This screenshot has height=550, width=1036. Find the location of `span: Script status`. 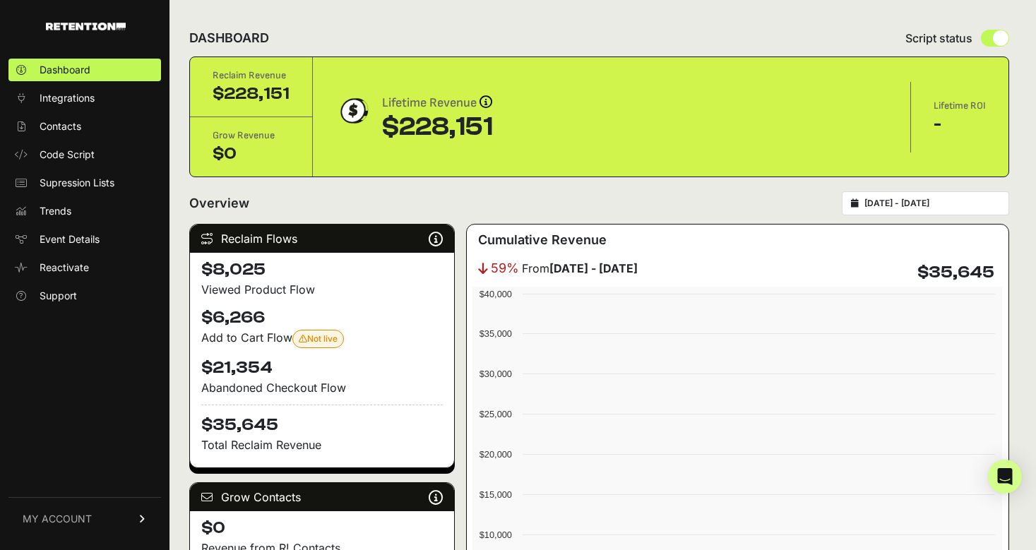

span: Script status is located at coordinates (939, 38).